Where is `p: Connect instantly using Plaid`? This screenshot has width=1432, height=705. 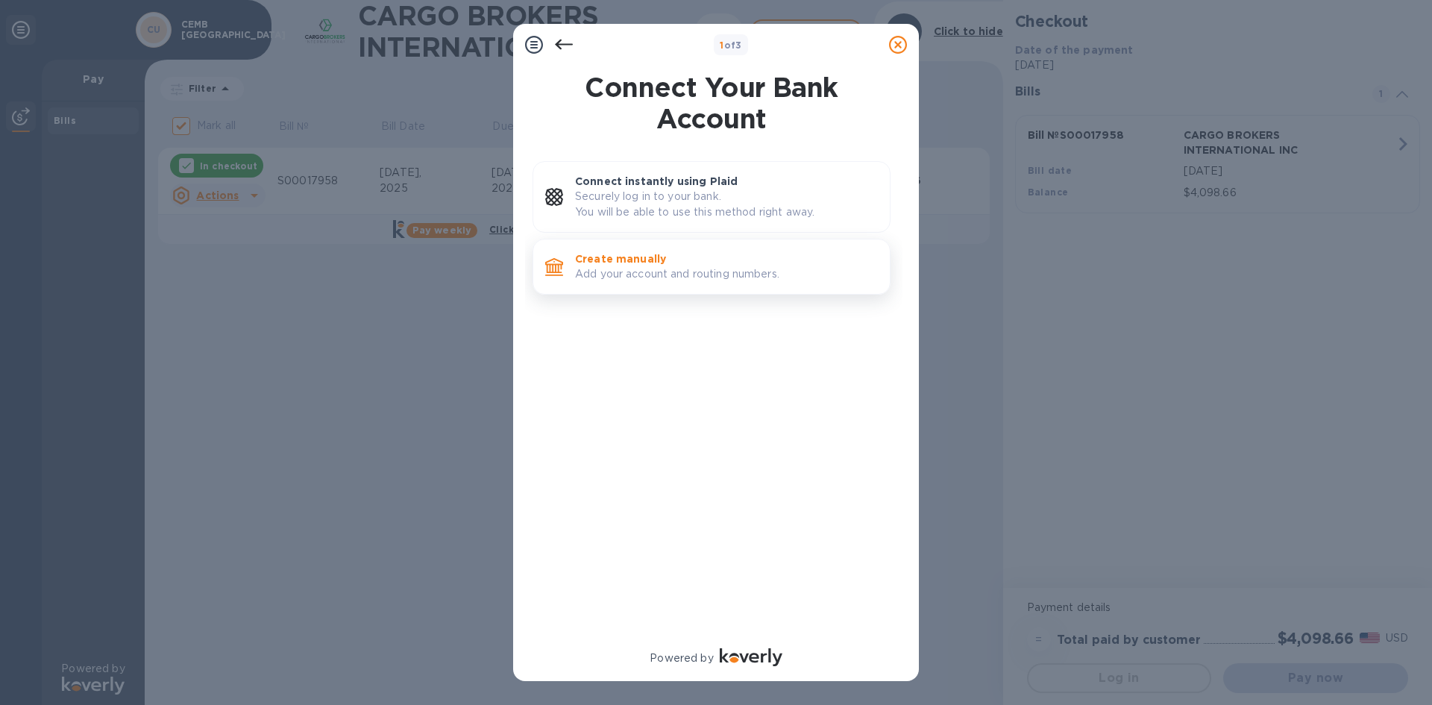
p: Connect instantly using Plaid is located at coordinates (726, 181).